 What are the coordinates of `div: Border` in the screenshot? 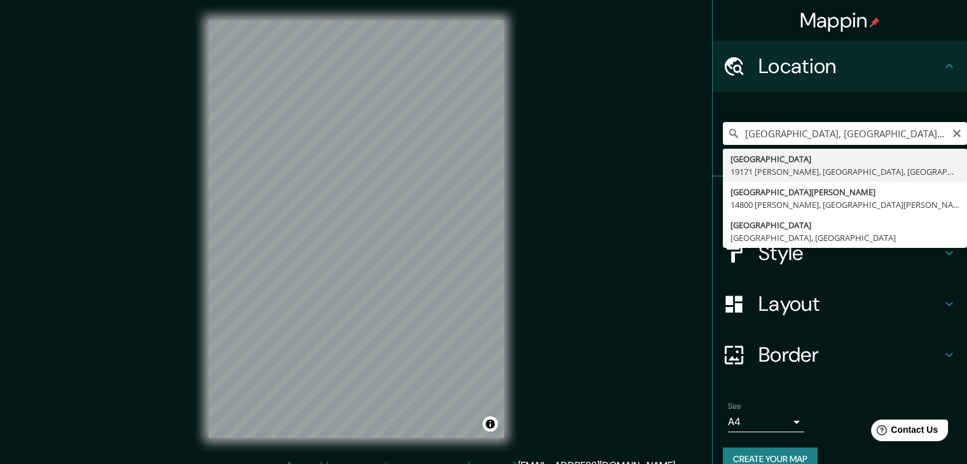 It's located at (840, 355).